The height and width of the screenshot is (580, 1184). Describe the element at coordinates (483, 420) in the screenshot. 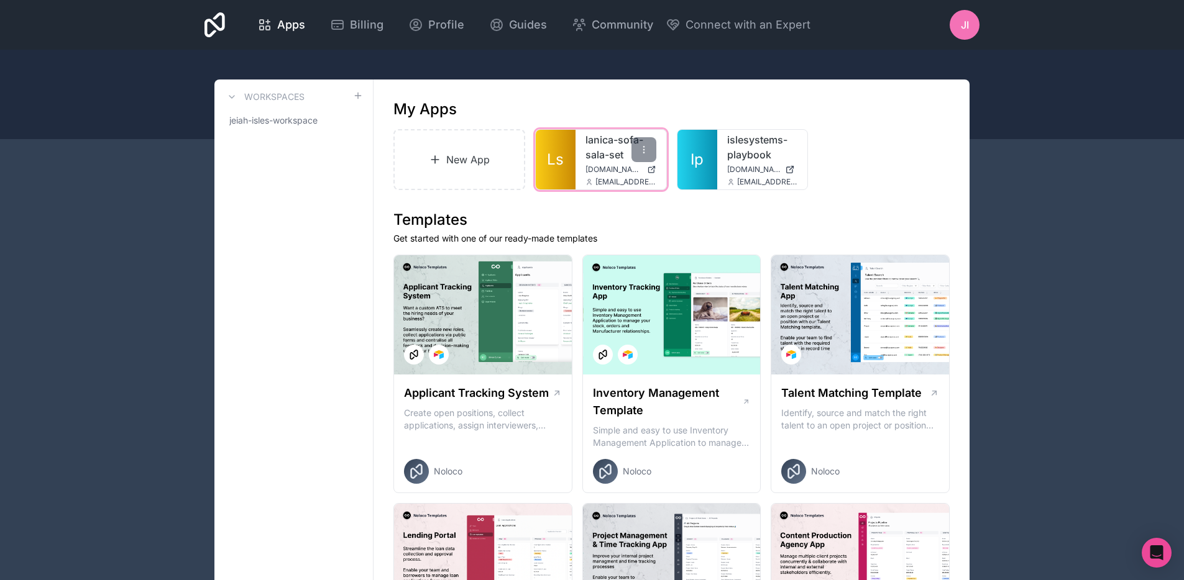

I see `p: Create open positions, collect applications, assign interviewers, centralise candidate feedback a...` at that location.